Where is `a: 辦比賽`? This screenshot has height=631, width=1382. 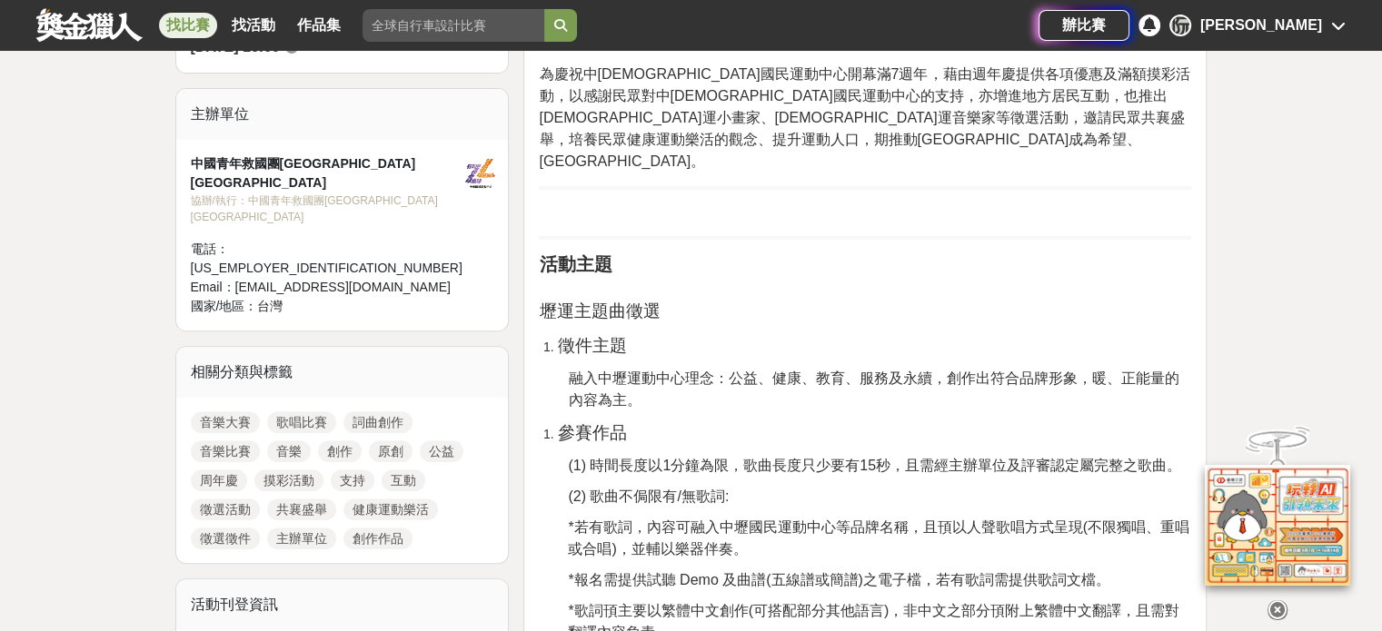
a: 辦比賽 is located at coordinates (1084, 25).